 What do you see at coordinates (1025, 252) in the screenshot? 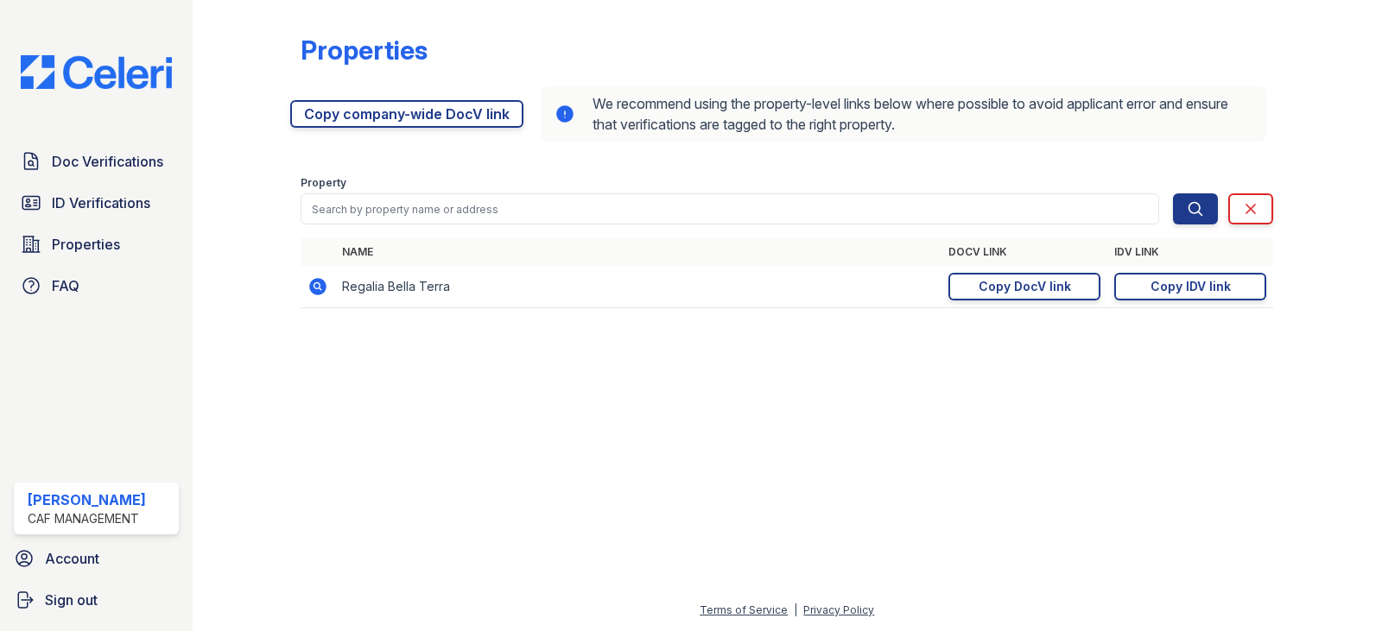
I see `th: DocV Link` at bounding box center [1025, 252].